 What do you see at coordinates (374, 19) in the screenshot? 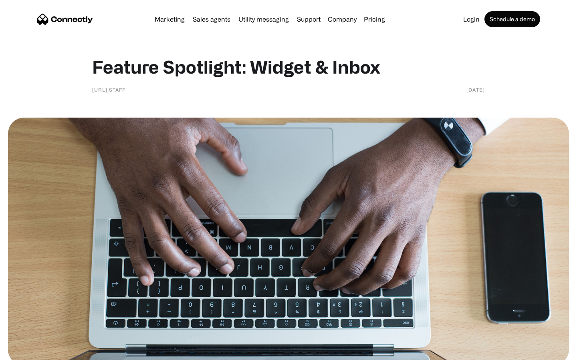
I see `a: Pricing` at bounding box center [374, 19].